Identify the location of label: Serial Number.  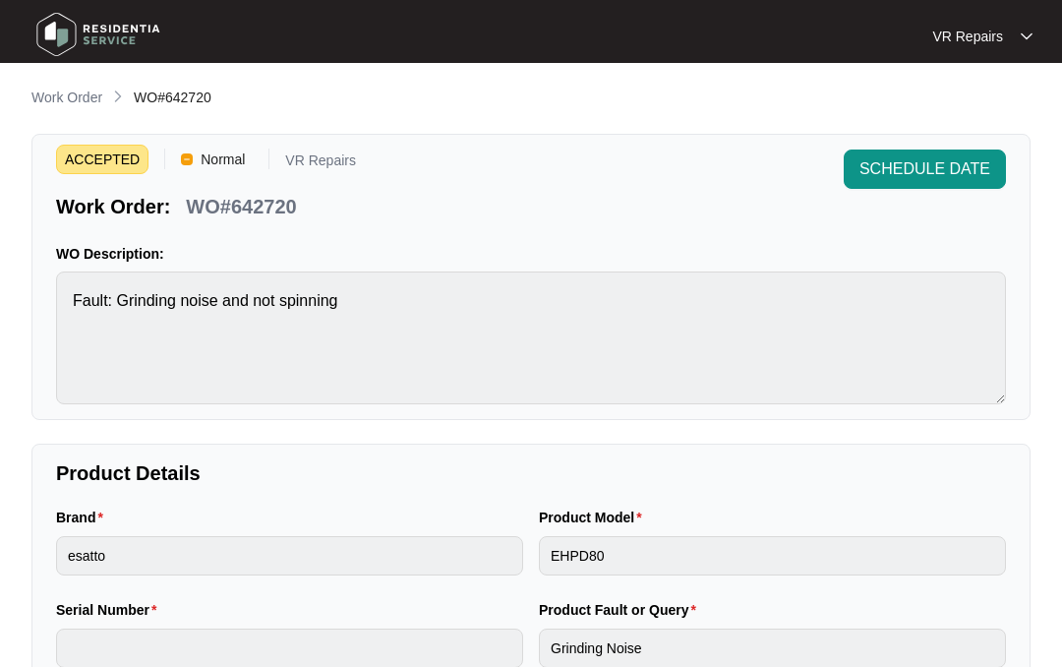
(110, 610).